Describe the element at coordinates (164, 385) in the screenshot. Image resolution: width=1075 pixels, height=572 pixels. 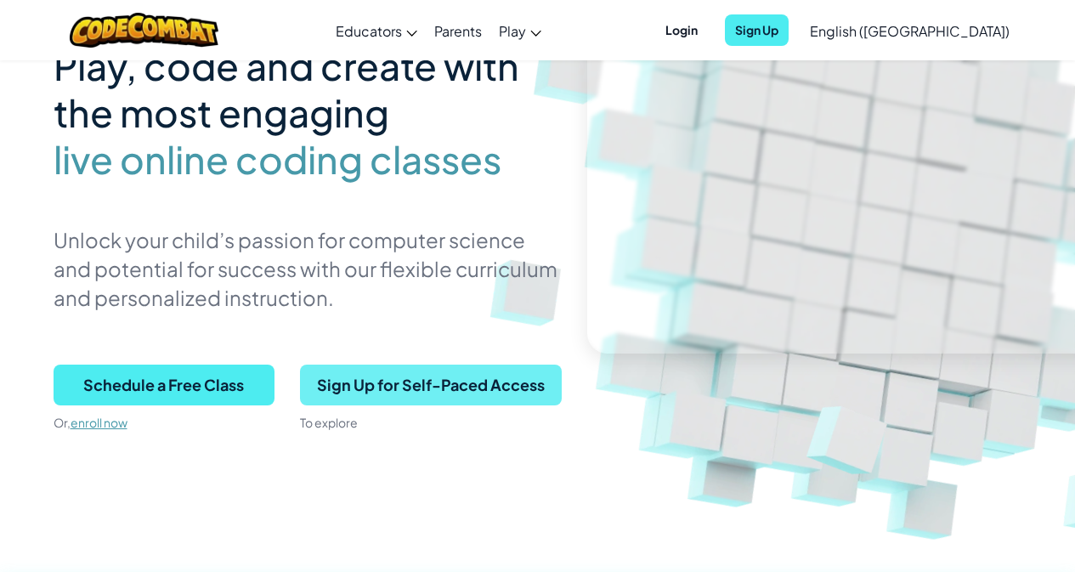
I see `button: Schedule a Free Class` at that location.